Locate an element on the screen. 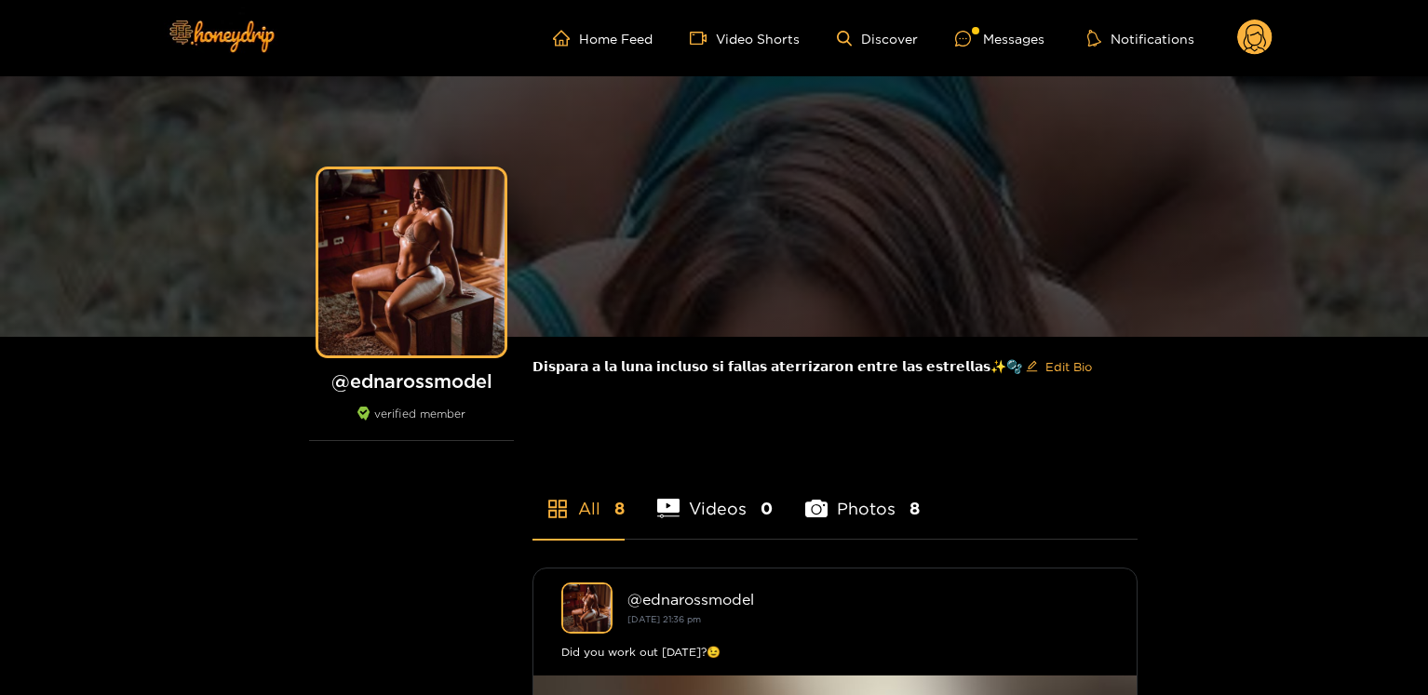 This screenshot has width=1428, height=695. span: video-camera is located at coordinates (703, 38).